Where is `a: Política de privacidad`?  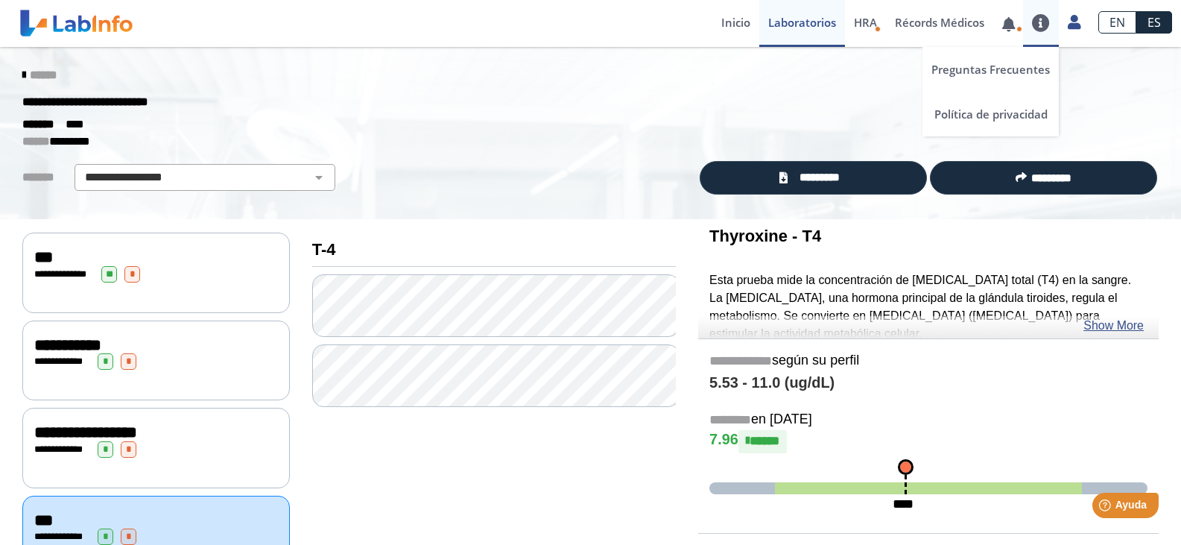
a: Política de privacidad is located at coordinates (990, 114).